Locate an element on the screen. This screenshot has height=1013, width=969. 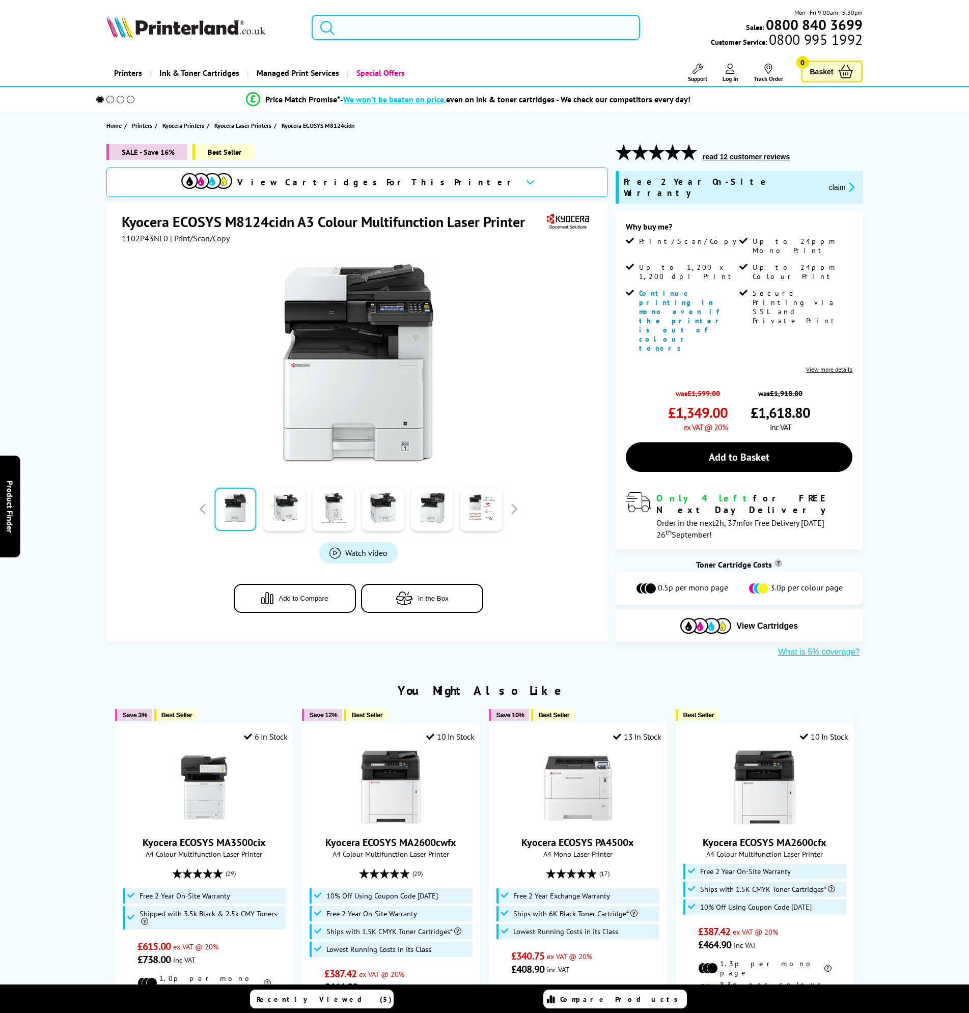
span: Secure Printing via SSL and Private Print is located at coordinates (801, 307).